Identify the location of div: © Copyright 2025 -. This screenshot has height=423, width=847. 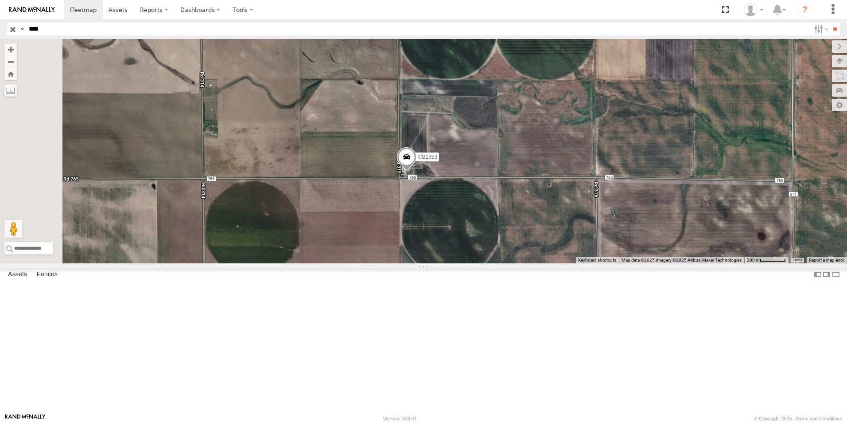
(798, 418).